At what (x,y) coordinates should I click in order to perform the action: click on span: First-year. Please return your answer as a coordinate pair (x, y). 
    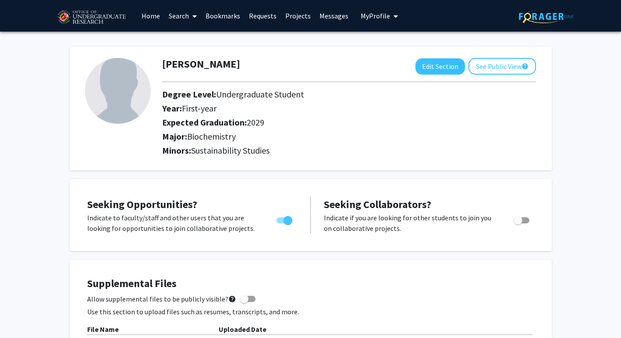
    Looking at the image, I should click on (199, 108).